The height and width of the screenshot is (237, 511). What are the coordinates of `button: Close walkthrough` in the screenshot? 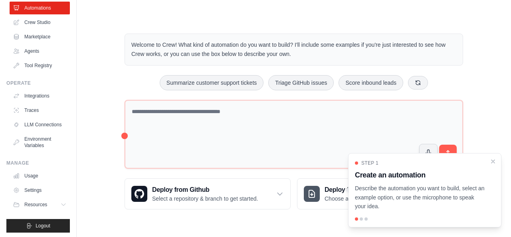 It's located at (493, 161).